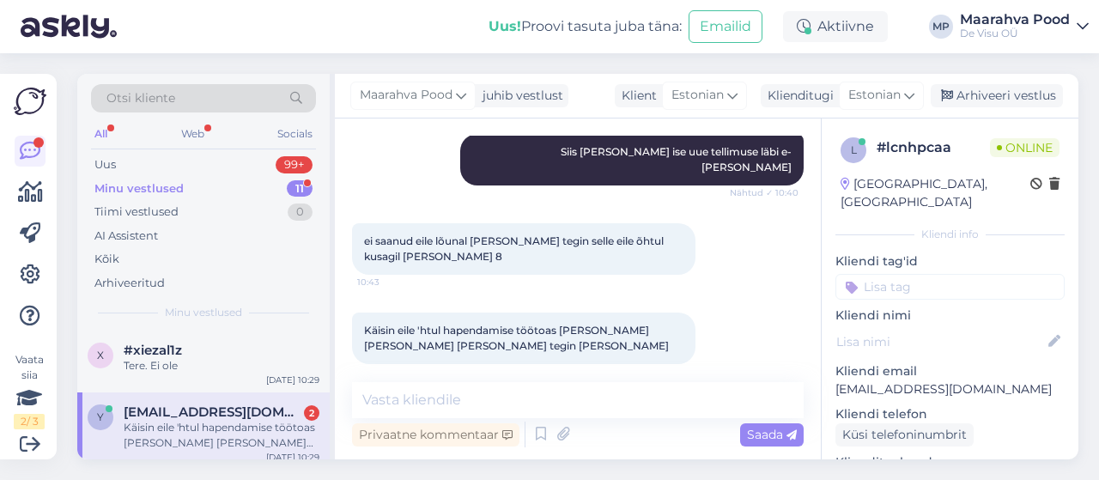 The height and width of the screenshot is (480, 1099). Describe the element at coordinates (950, 287) in the screenshot. I see `input: Lisa tag` at that location.